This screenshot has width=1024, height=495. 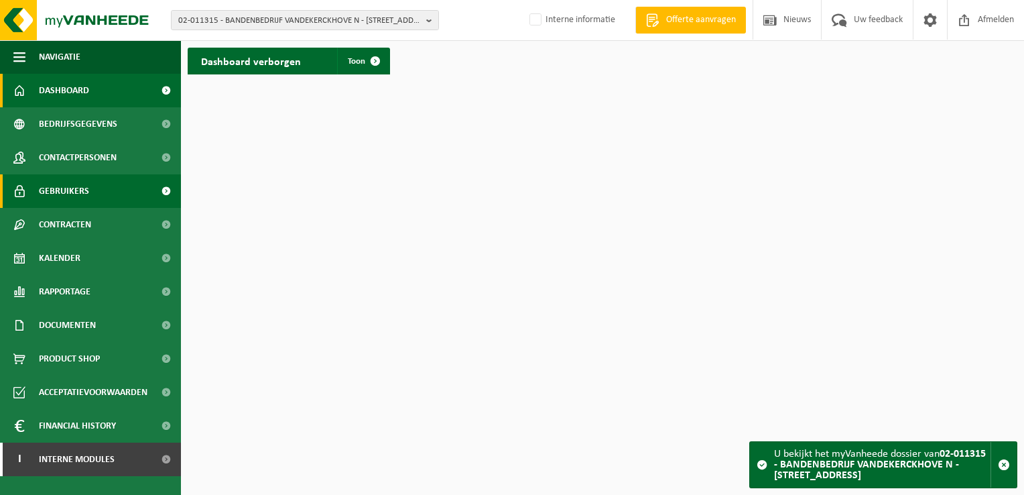 I want to click on span: Financial History, so click(x=77, y=425).